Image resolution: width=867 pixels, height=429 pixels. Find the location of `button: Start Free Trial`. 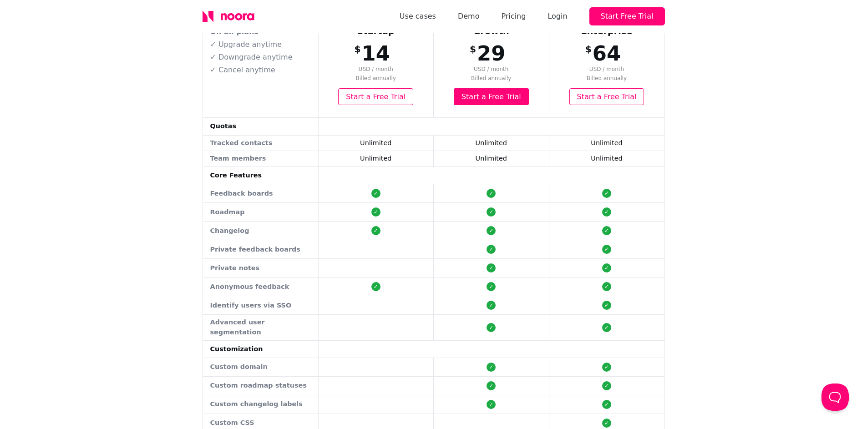

button: Start Free Trial is located at coordinates (627, 16).